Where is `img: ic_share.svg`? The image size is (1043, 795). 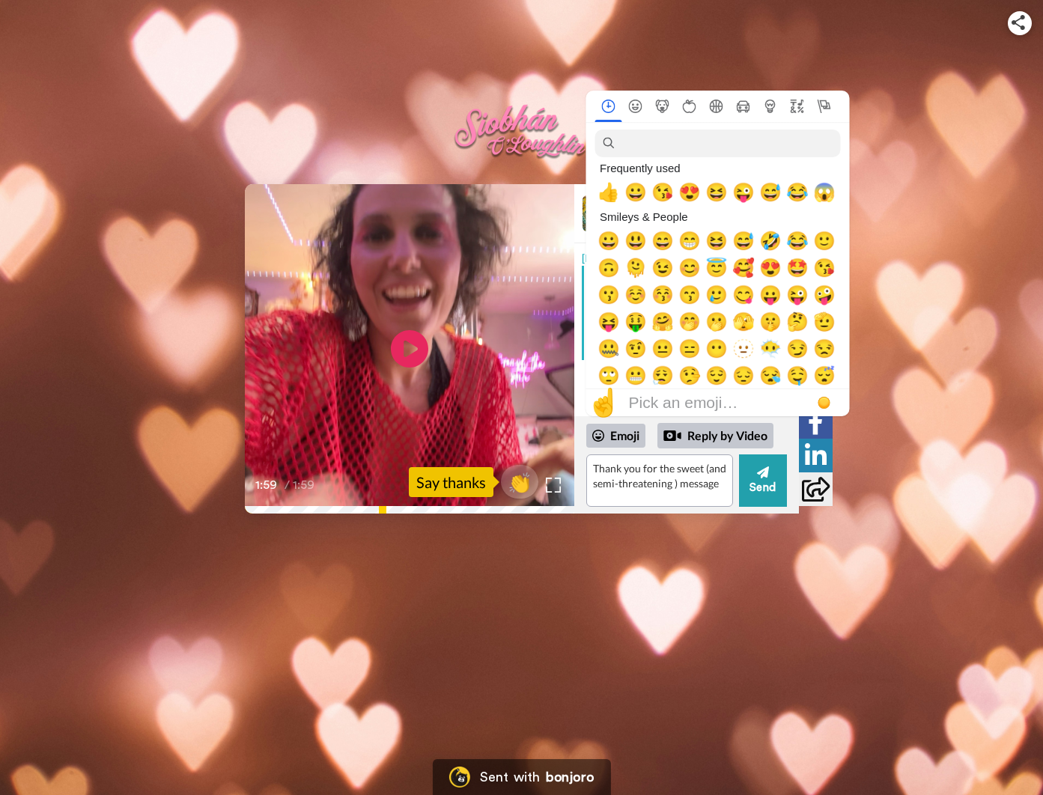
img: ic_share.svg is located at coordinates (1019, 22).